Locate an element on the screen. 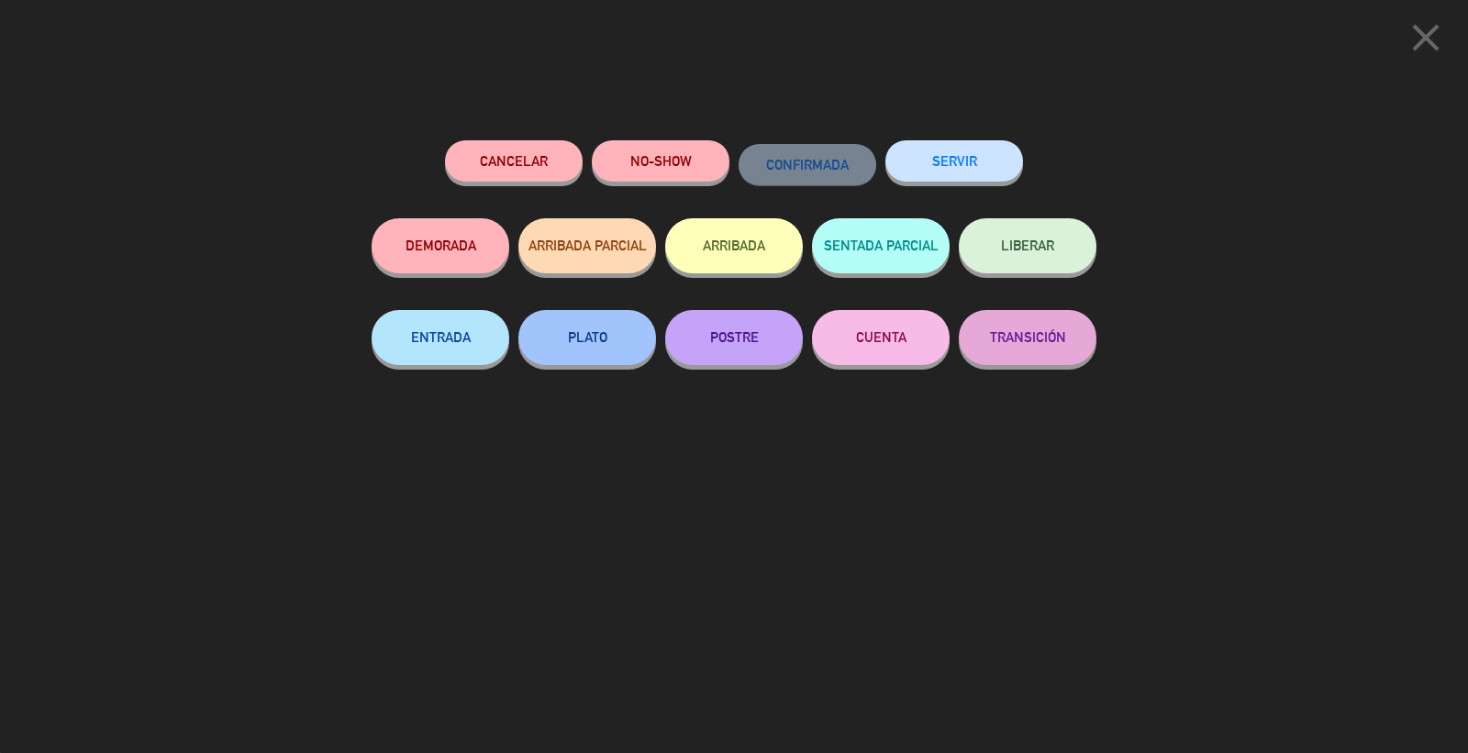  button: SERVIR is located at coordinates (954, 161).